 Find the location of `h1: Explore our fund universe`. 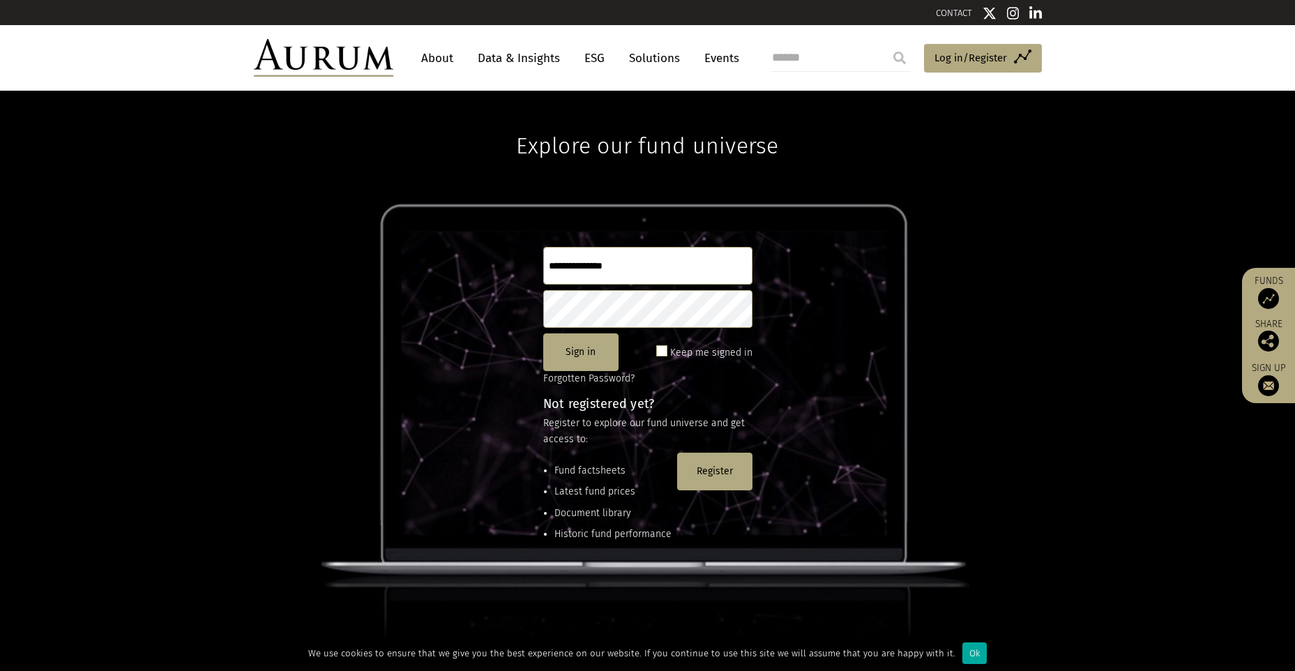

h1: Explore our fund universe is located at coordinates (647, 125).